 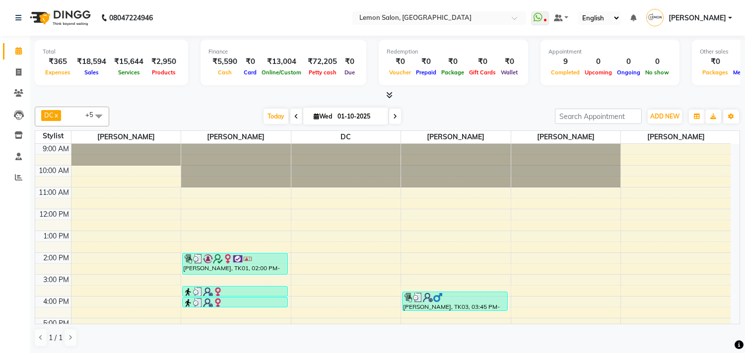 What do you see at coordinates (53, 136) in the screenshot?
I see `div: Stylist` at bounding box center [53, 136].